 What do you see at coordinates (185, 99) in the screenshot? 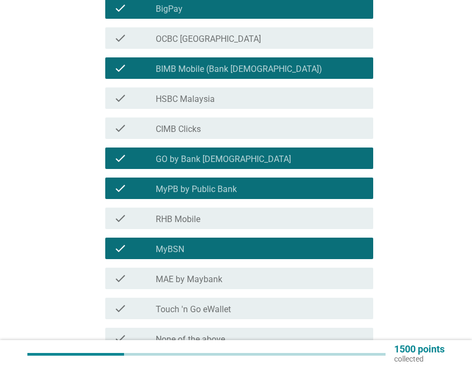
I see `label: HSBC Malaysia` at bounding box center [185, 99].